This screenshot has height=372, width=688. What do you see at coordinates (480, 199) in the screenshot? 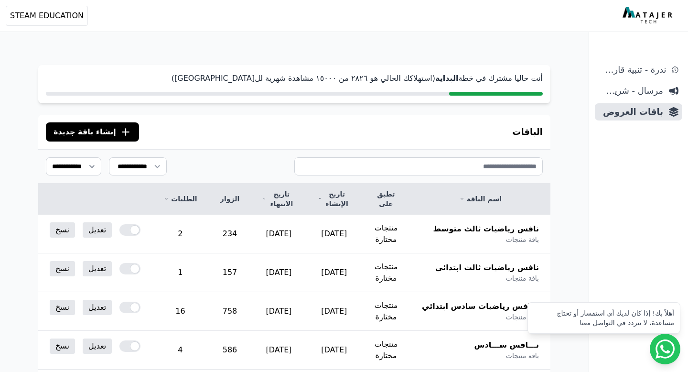
I see `a: اسم الباقة` at bounding box center [480, 199].